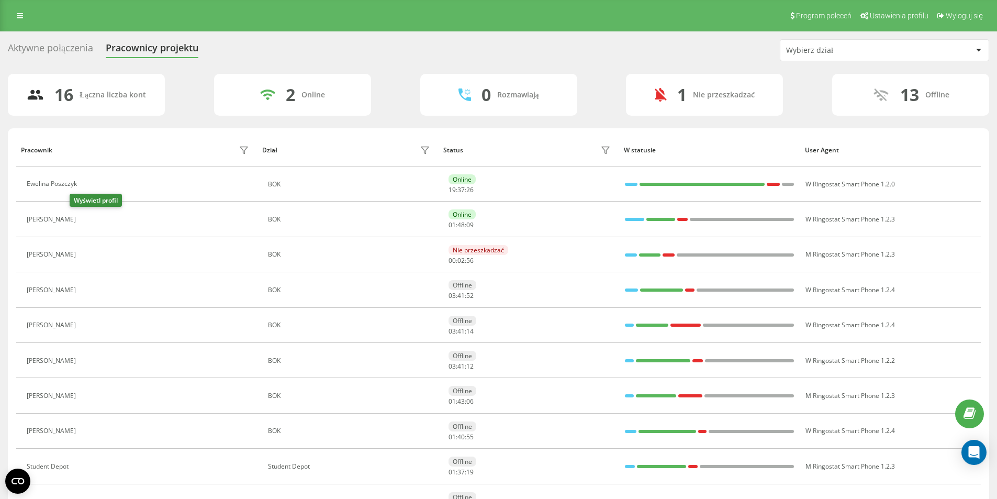 The height and width of the screenshot is (499, 997). Describe the element at coordinates (37, 150) in the screenshot. I see `div: Pracownik` at that location.